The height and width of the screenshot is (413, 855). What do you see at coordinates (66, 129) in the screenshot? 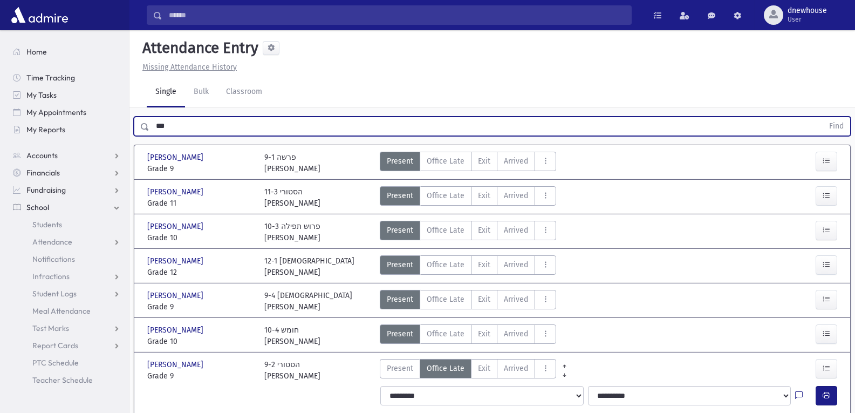
I see `a: My Reports` at bounding box center [66, 129].